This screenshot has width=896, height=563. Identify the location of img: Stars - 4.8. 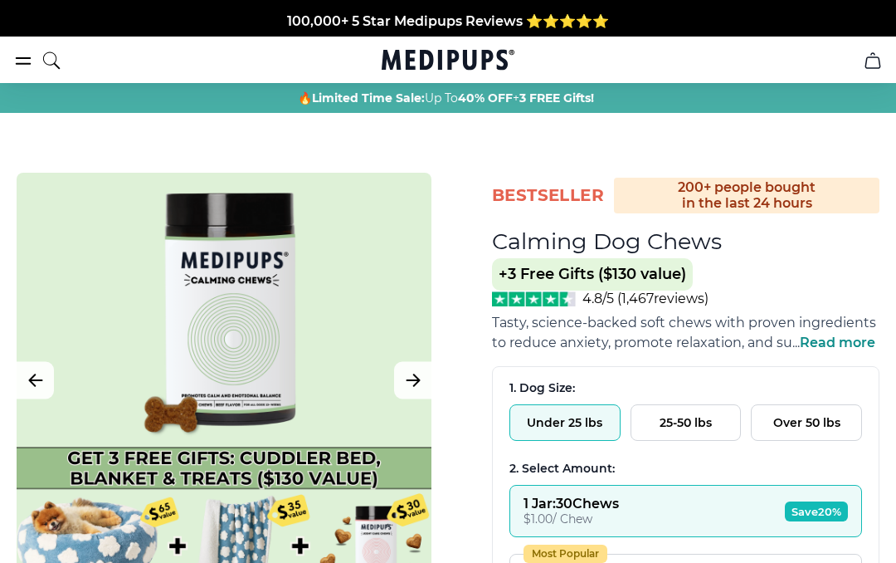
(534, 299).